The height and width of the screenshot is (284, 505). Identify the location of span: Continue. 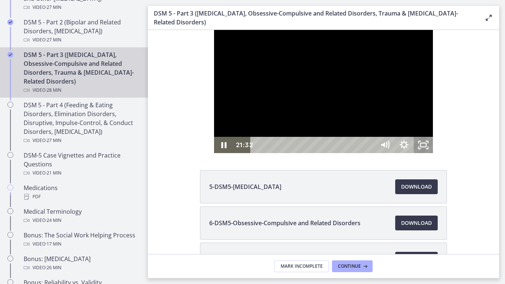
(349, 266).